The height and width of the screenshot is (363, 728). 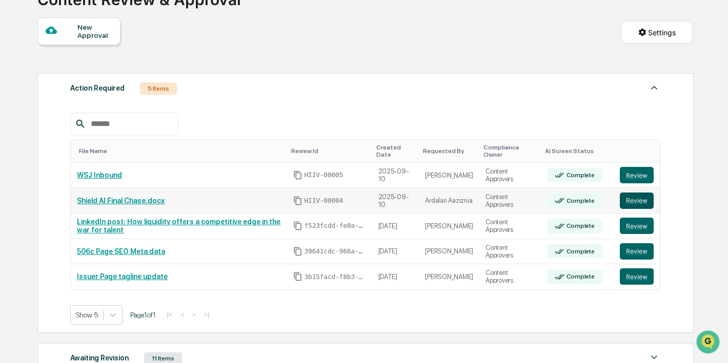 What do you see at coordinates (178, 226) in the screenshot?
I see `a: LinkedIn post: How liquidity offers a competitive edge in the war for talent` at bounding box center [178, 226].